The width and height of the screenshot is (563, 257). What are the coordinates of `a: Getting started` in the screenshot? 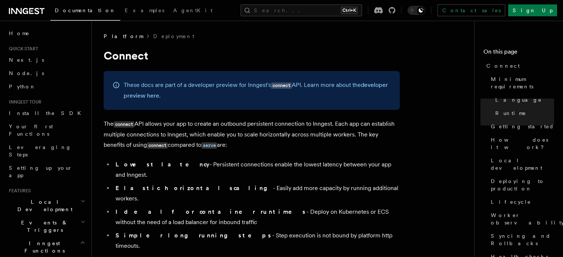 It's located at (521, 127).